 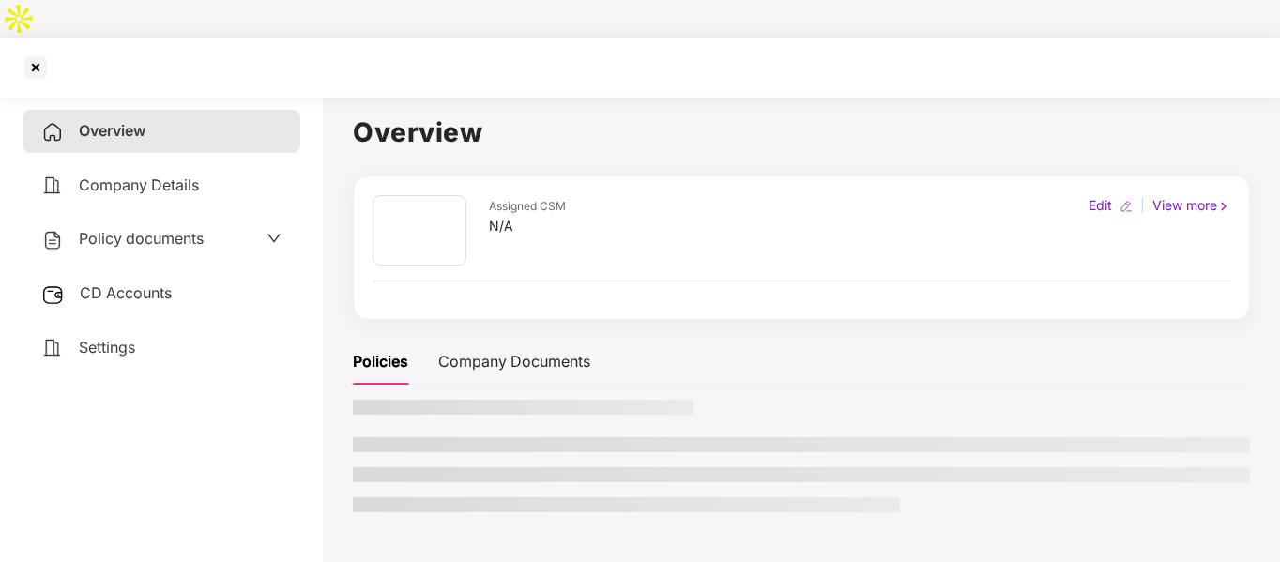 I want to click on div: Edit, so click(x=1099, y=205).